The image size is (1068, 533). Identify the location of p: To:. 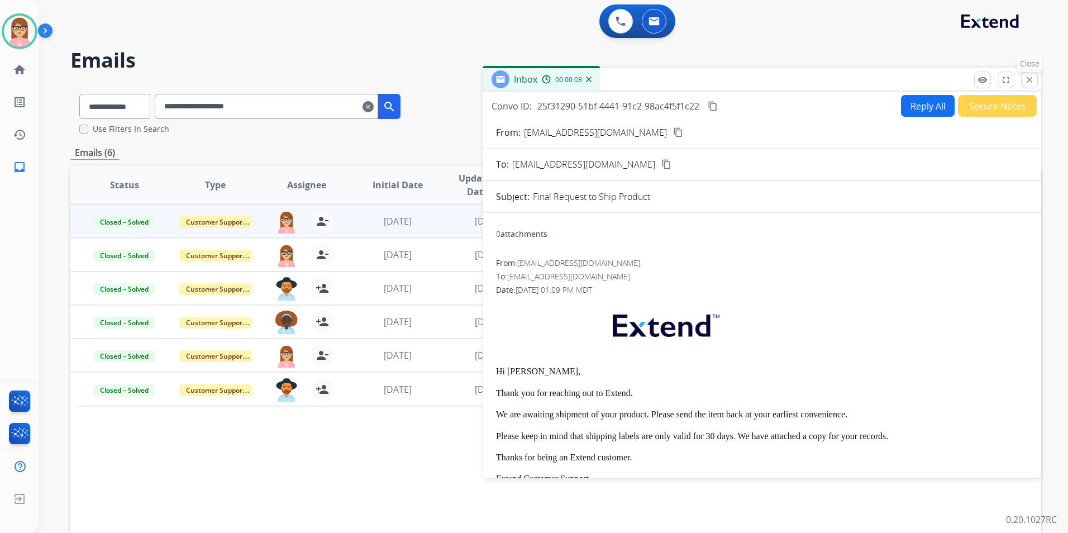
(502, 164).